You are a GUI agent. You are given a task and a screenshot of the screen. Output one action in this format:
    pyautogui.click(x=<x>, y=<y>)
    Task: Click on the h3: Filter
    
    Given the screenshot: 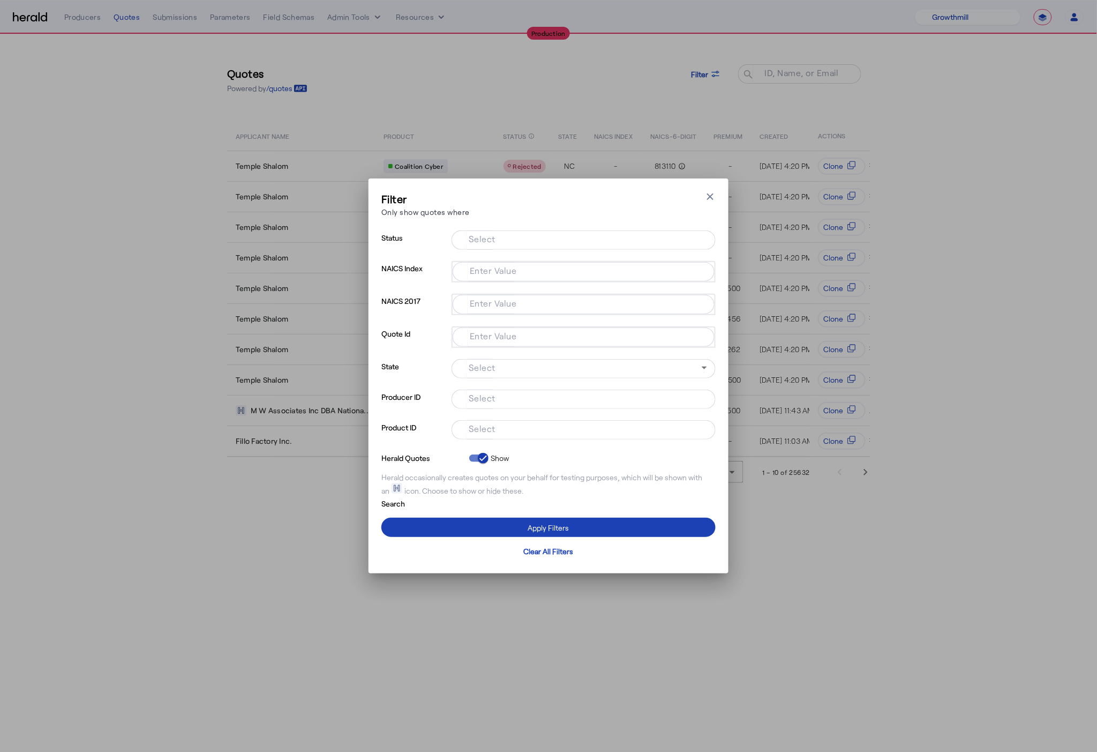 What is the action you would take?
    pyautogui.click(x=425, y=199)
    